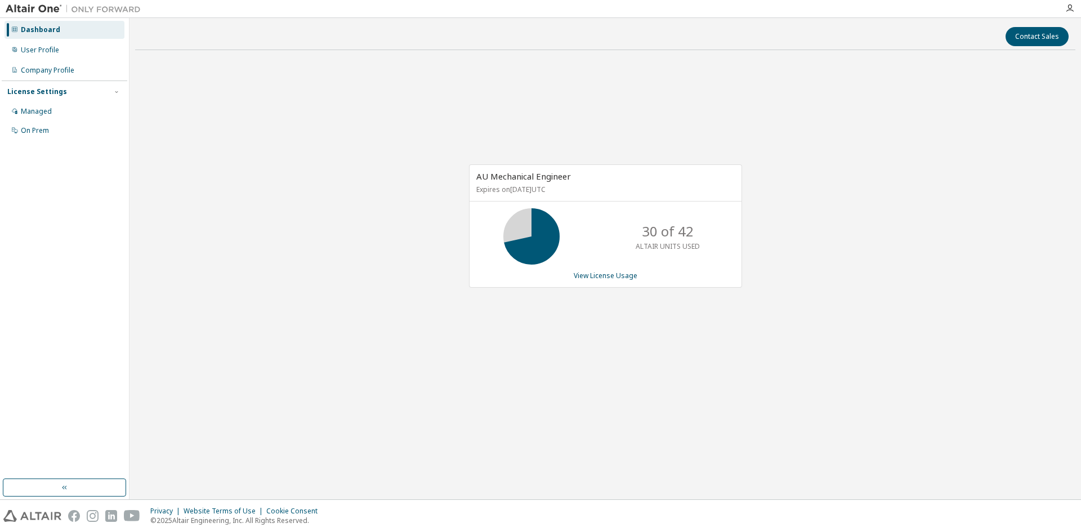  I want to click on div: Company Profile, so click(47, 70).